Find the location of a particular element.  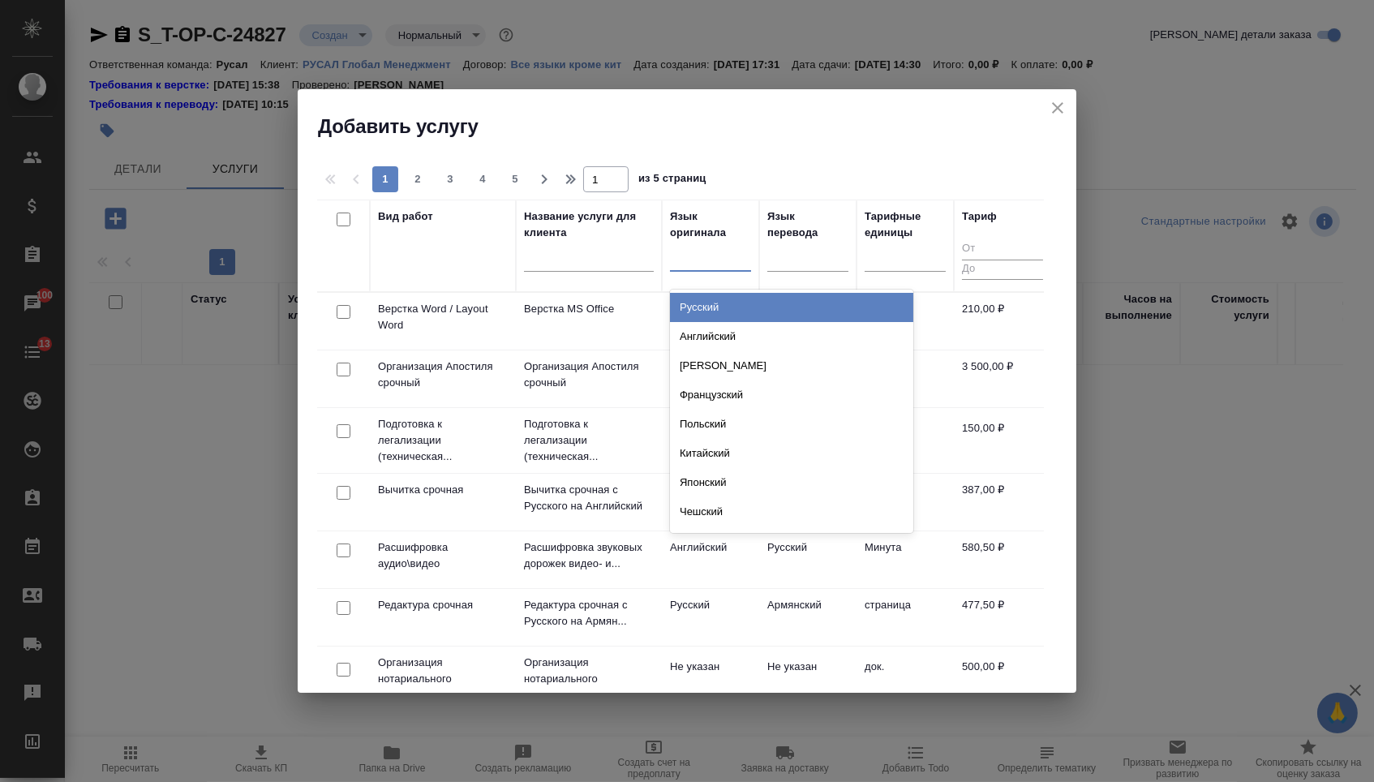

input: До is located at coordinates (1002, 269).